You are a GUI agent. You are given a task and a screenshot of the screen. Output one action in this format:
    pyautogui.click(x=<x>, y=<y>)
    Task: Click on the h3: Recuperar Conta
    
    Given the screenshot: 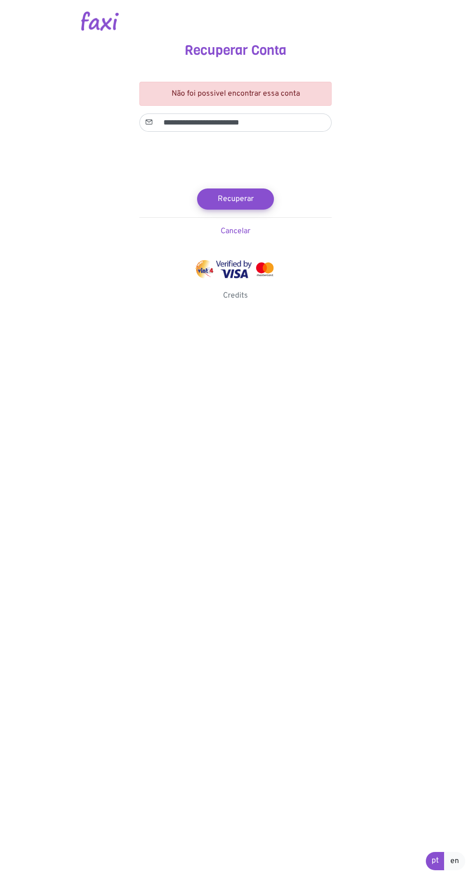 What is the action you would take?
    pyautogui.click(x=236, y=51)
    